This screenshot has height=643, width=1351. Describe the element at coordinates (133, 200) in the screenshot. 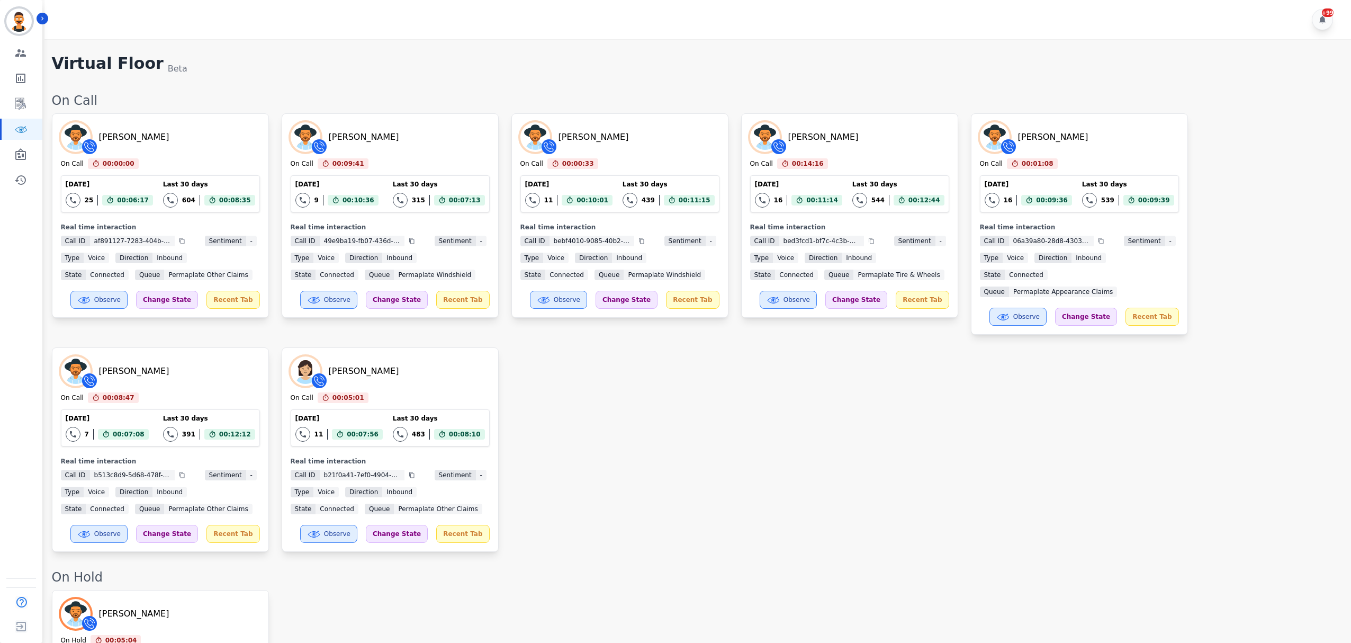

I see `span: 00:06:17` at that location.